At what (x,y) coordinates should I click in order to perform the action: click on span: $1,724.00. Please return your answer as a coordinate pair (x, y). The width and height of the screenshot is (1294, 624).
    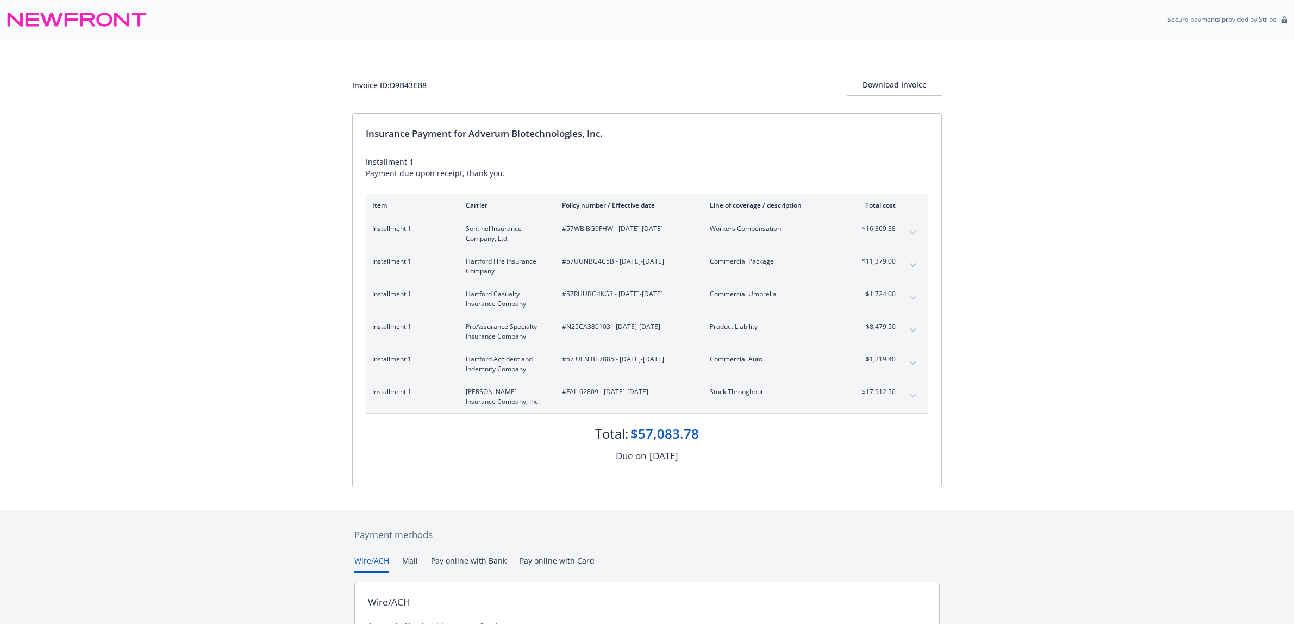
    Looking at the image, I should click on (875, 294).